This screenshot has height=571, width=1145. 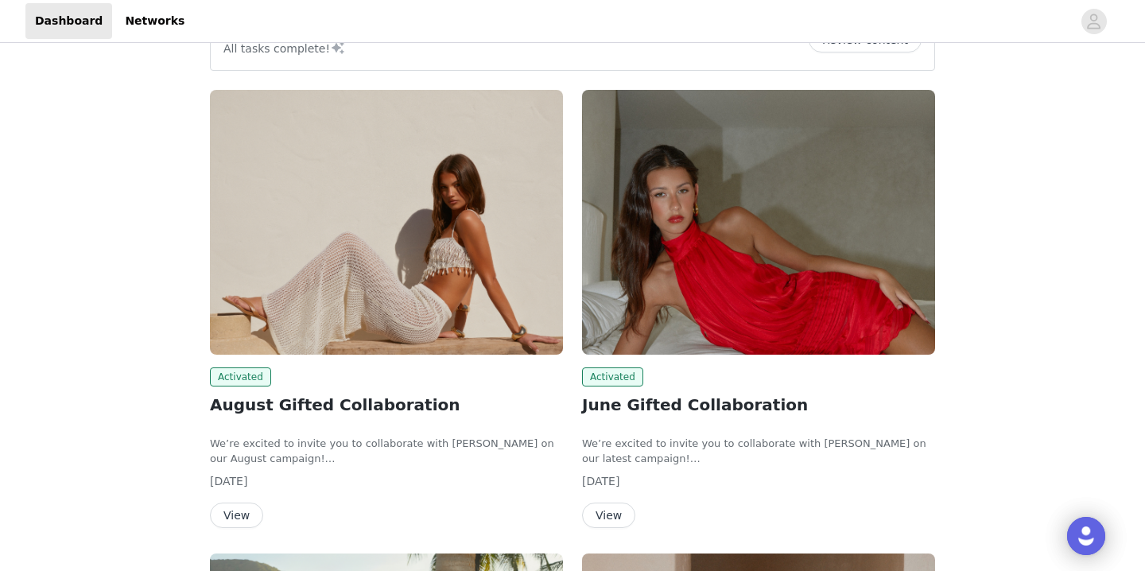 I want to click on p: All tasks complete!, so click(x=285, y=48).